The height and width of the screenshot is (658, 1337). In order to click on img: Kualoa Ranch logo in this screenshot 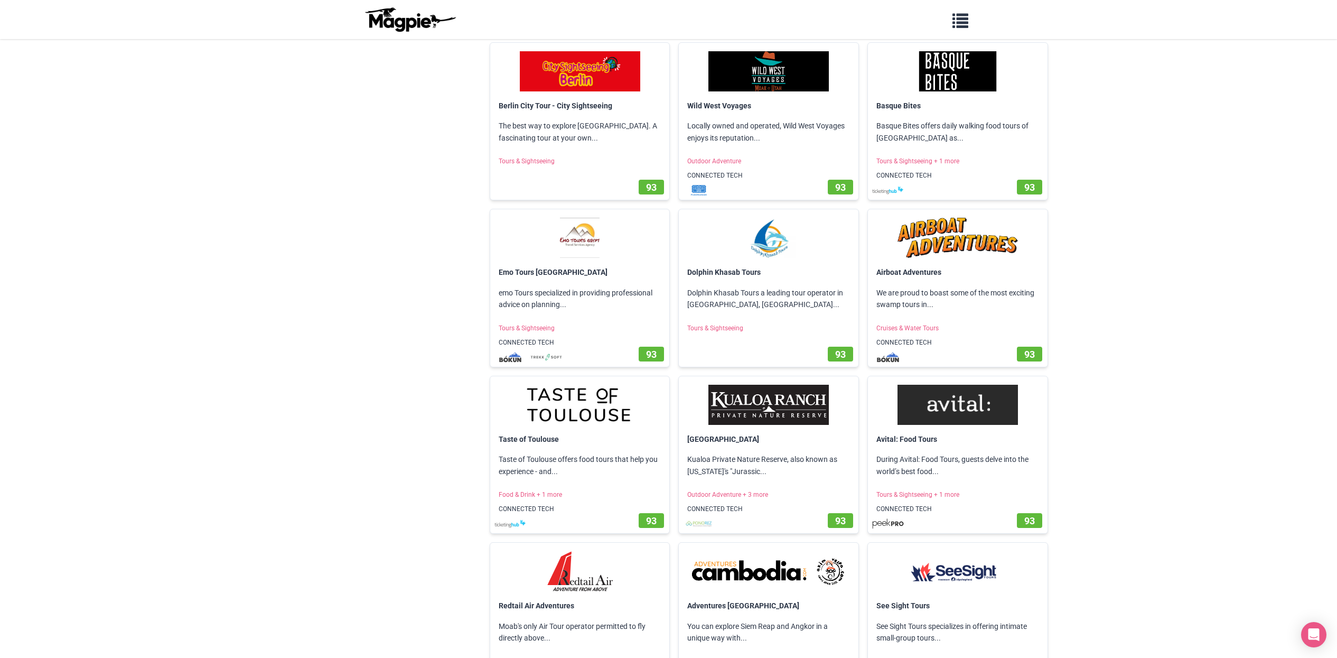, I will do `click(769, 405)`.